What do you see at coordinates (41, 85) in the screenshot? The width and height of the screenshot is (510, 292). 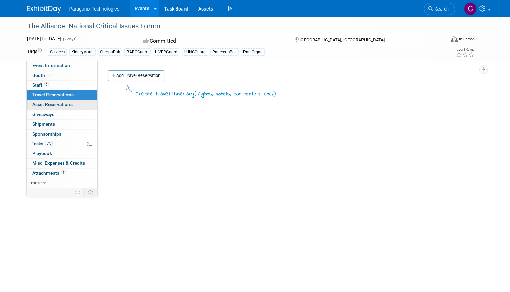 I see `span: Staff` at bounding box center [41, 85].